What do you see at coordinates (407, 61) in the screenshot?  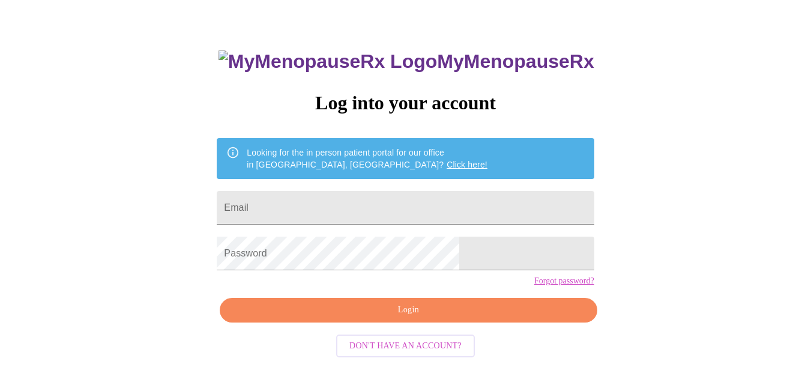 I see `h3: MyMenopauseRx` at bounding box center [407, 61].